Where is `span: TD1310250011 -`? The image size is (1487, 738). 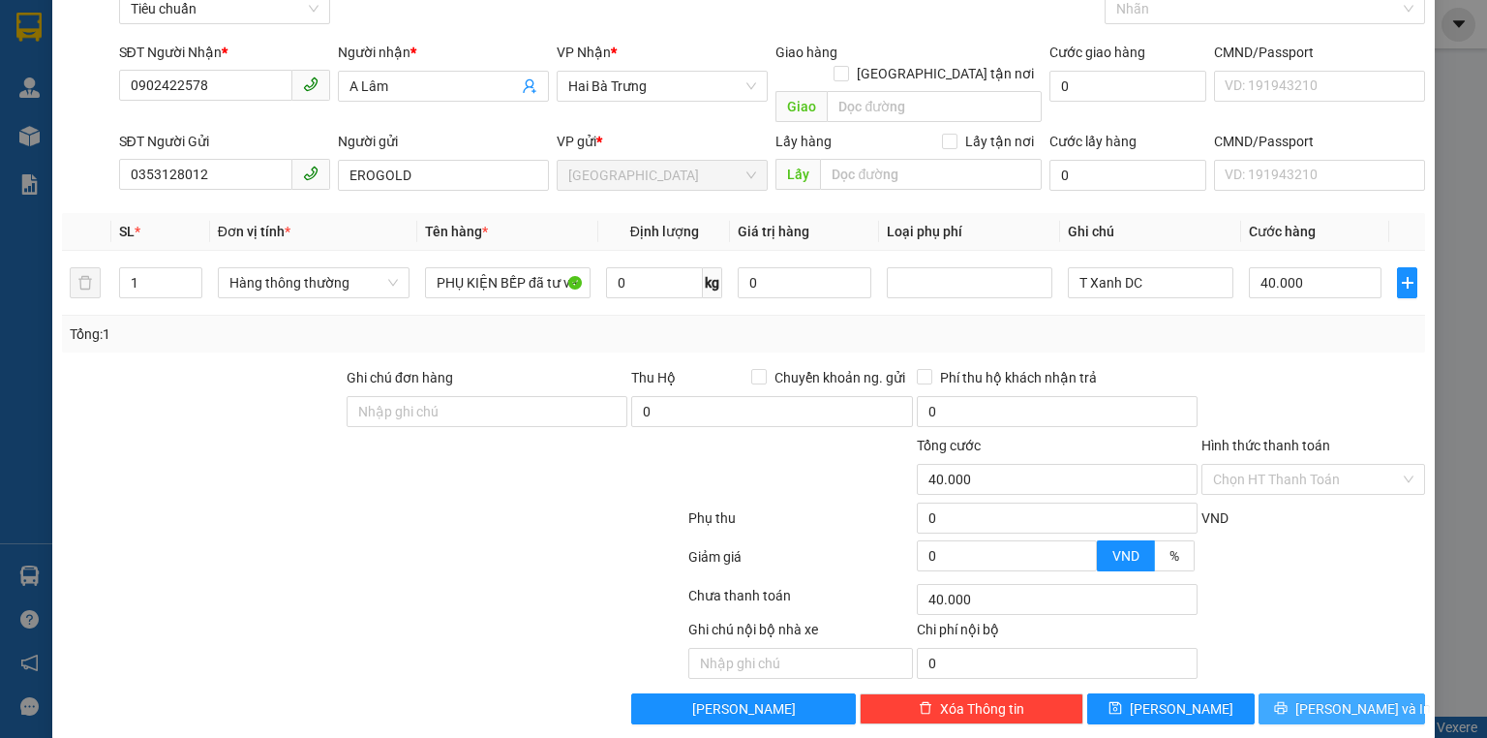
span: TD1310250011 - is located at coordinates (170, 120).